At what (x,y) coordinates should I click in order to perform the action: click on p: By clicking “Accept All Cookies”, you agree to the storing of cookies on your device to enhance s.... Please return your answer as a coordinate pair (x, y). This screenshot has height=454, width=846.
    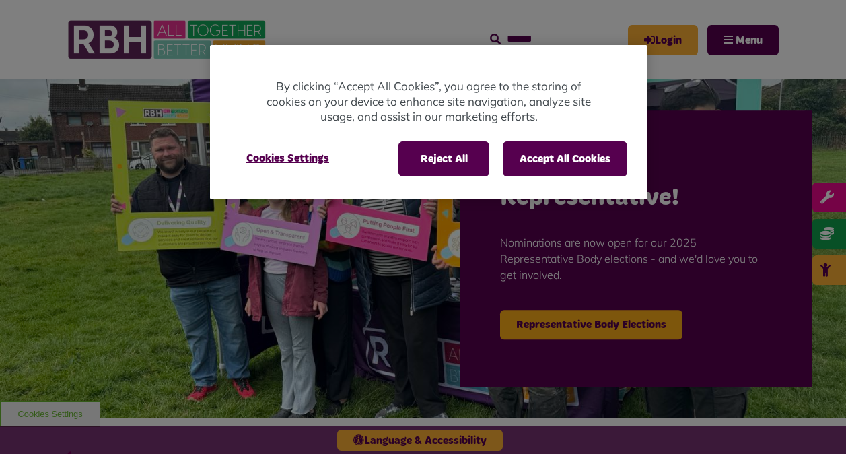
    Looking at the image, I should click on (429, 102).